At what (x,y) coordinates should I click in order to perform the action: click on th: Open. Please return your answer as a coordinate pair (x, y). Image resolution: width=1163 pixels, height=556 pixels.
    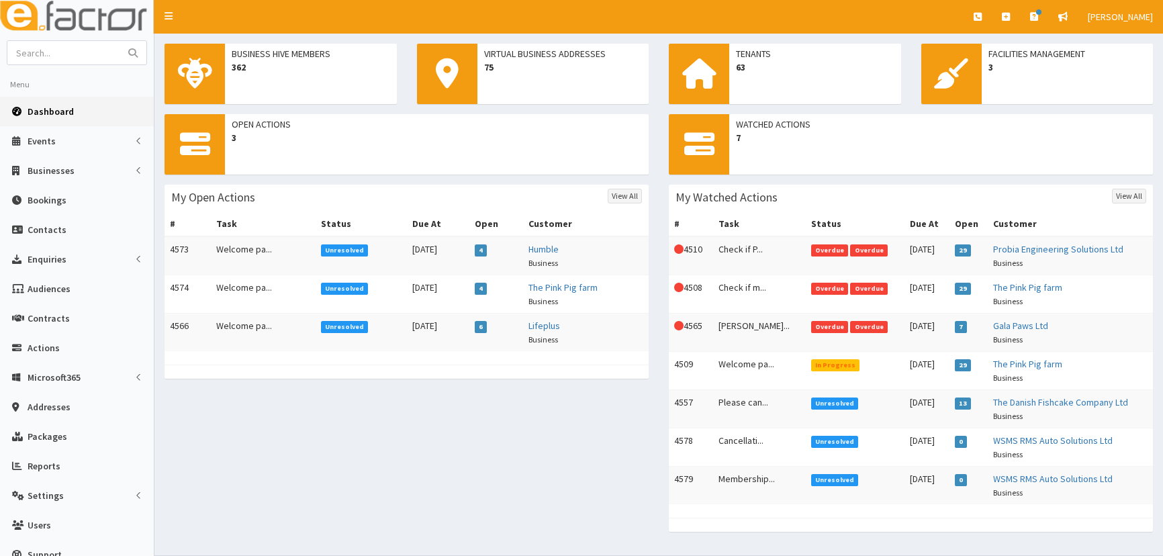
    Looking at the image, I should click on (496, 224).